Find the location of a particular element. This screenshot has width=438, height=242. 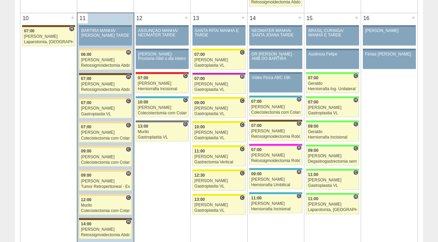

div: BRASIL CURINGA/ MANHÃ E TARDE is located at coordinates (333, 33).